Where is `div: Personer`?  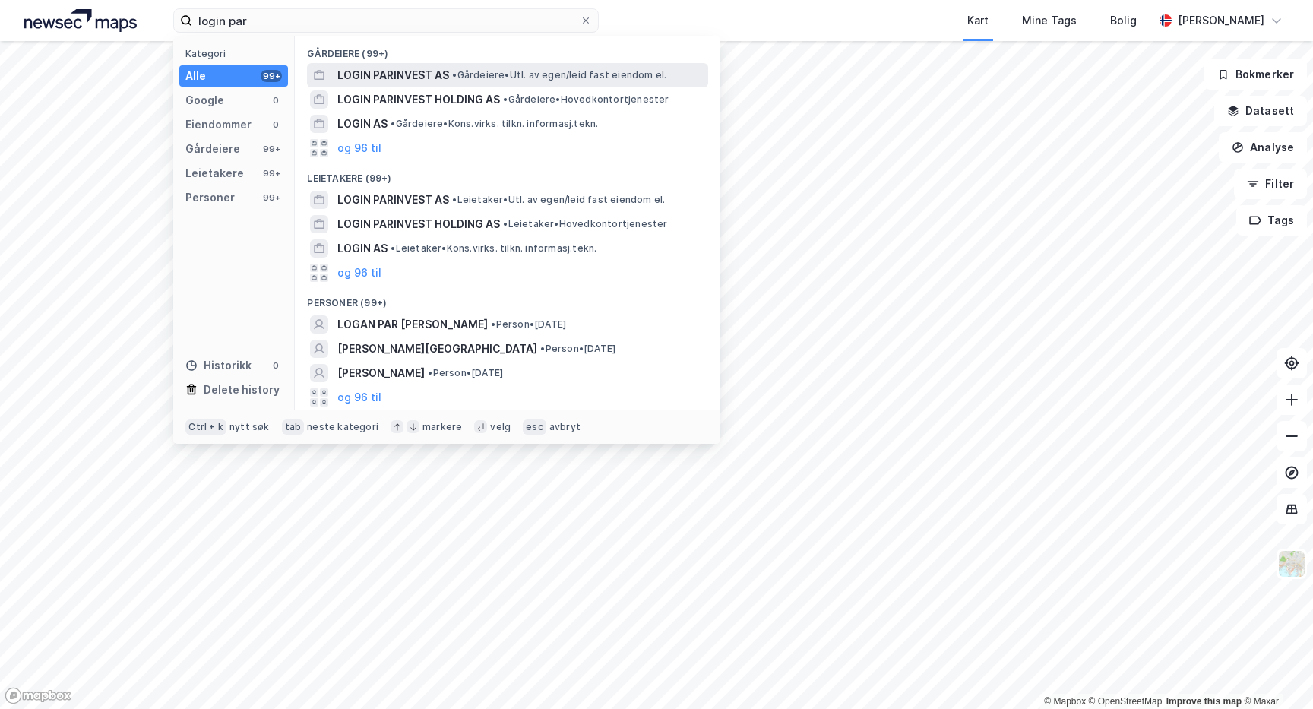
div: Personer is located at coordinates (210, 198).